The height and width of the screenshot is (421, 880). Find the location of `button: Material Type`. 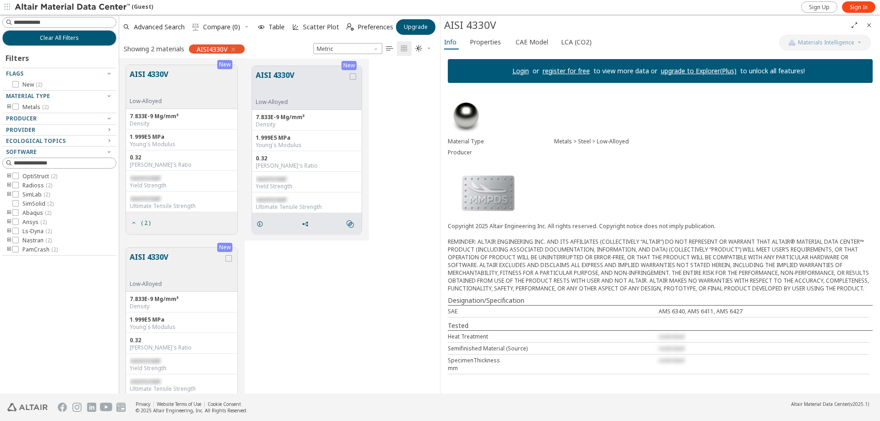

button: Material Type is located at coordinates (59, 96).